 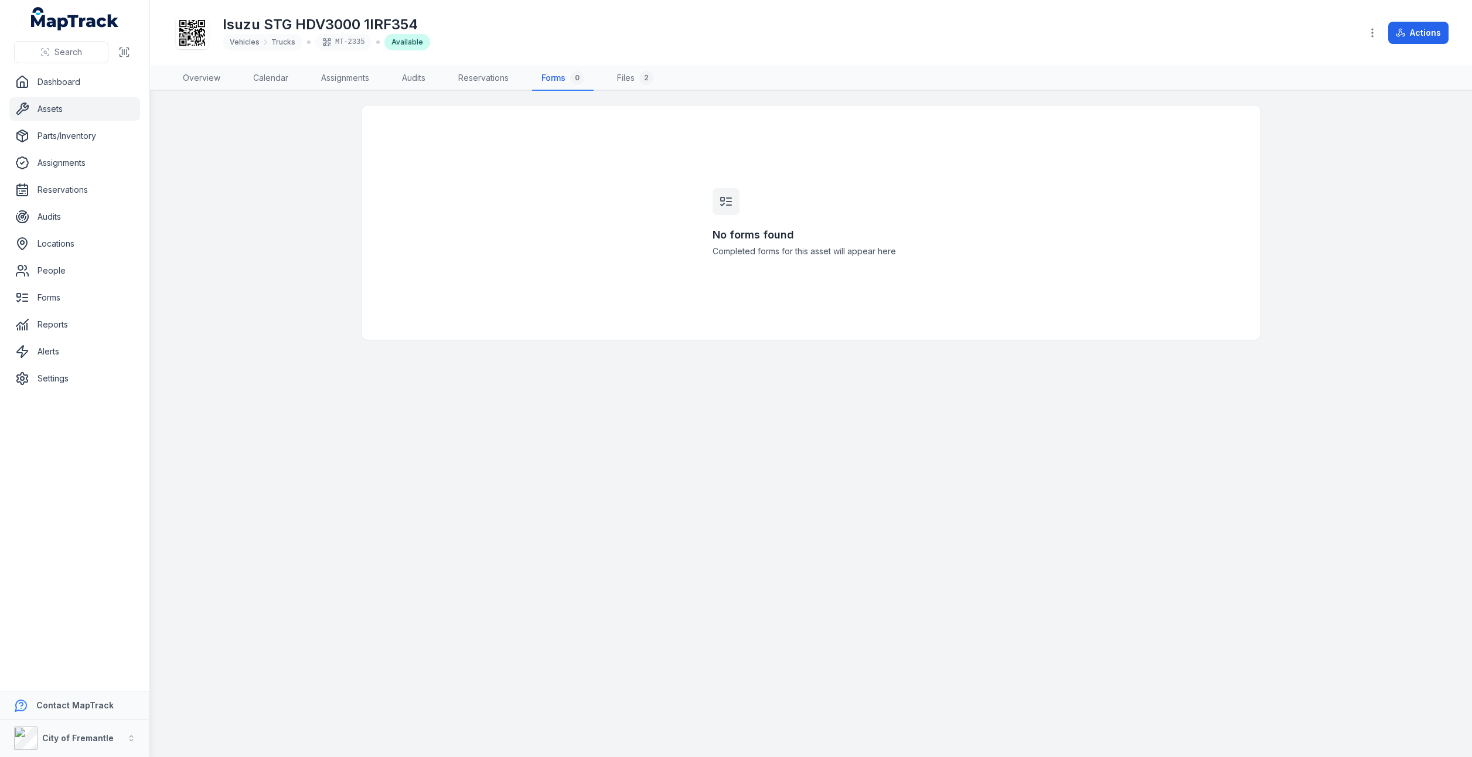 What do you see at coordinates (74, 325) in the screenshot?
I see `a: Reports` at bounding box center [74, 325].